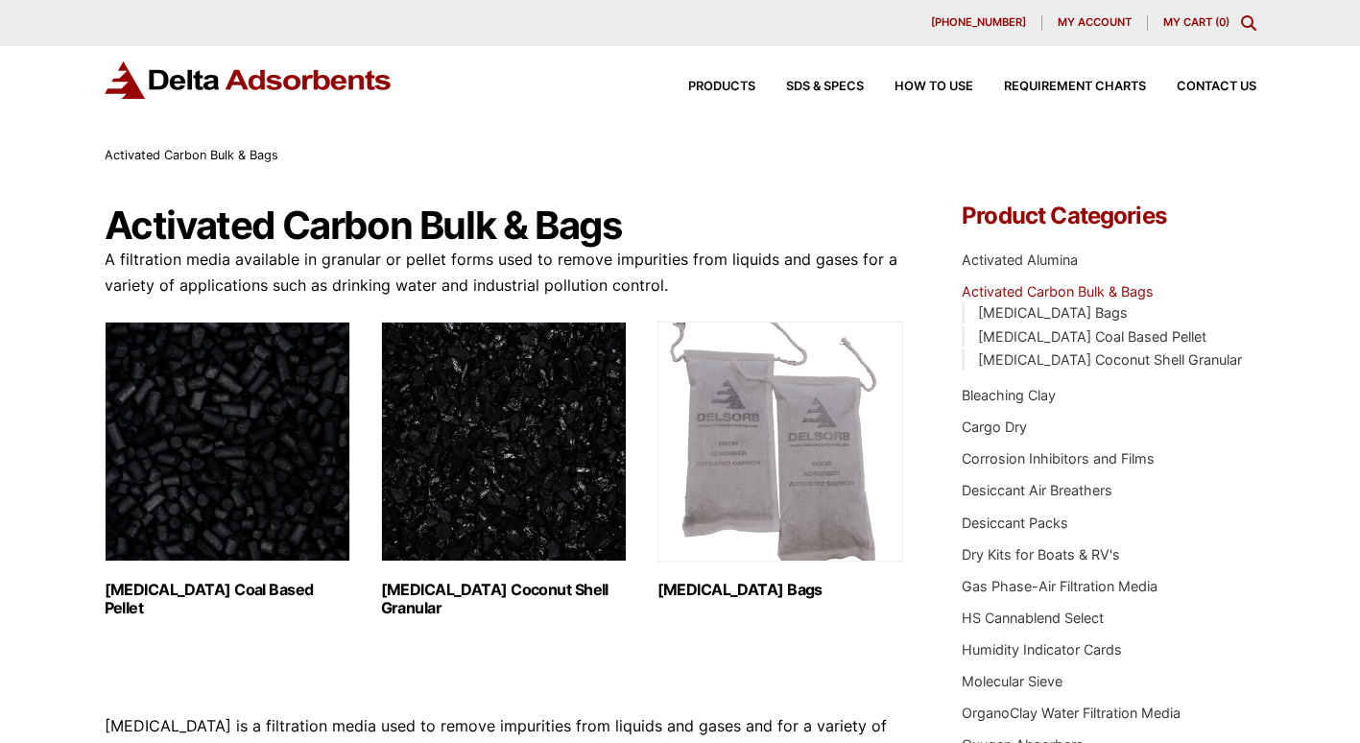  I want to click on img: Delta Adsorbents, so click(248, 80).